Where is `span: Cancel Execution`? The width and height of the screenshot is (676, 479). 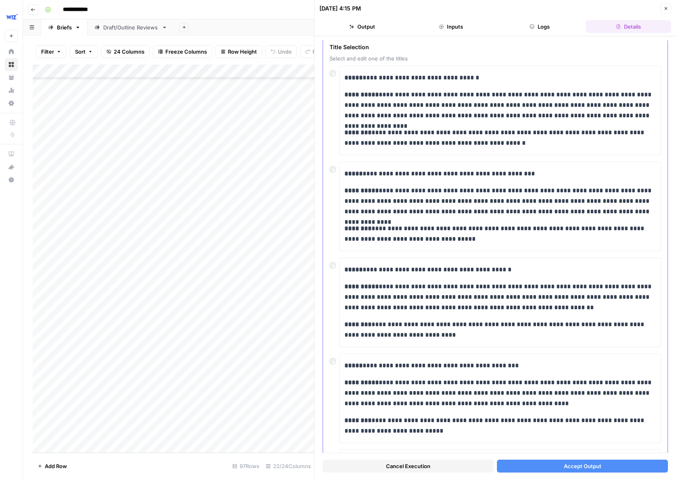 span: Cancel Execution is located at coordinates (408, 466).